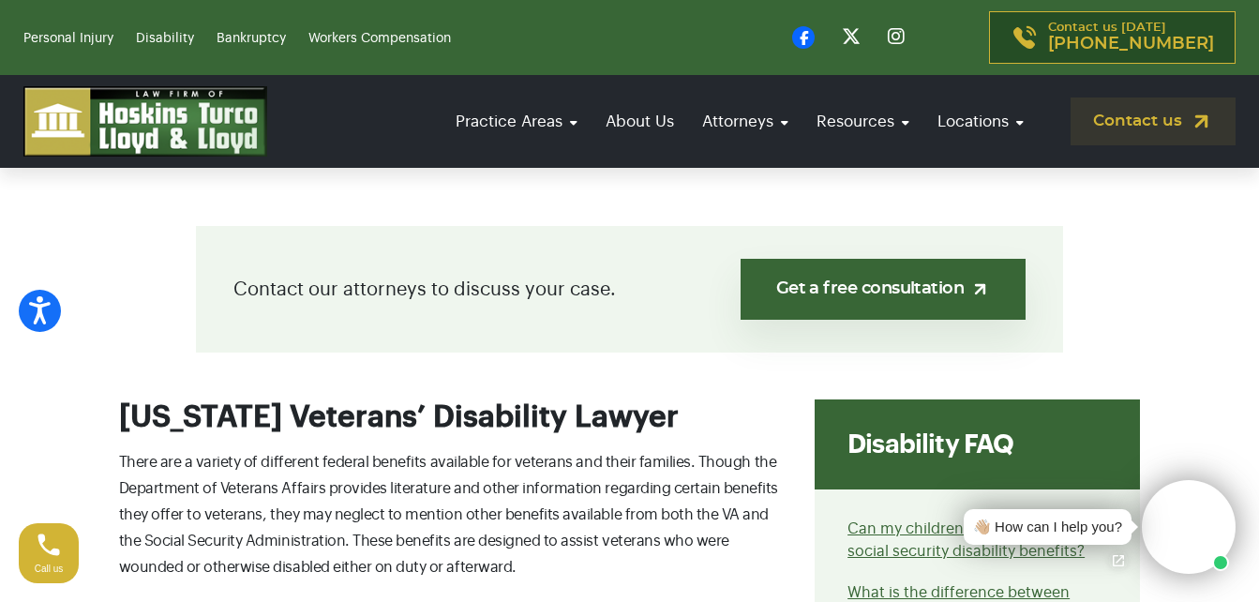  Describe the element at coordinates (165, 38) in the screenshot. I see `a: Disability` at that location.